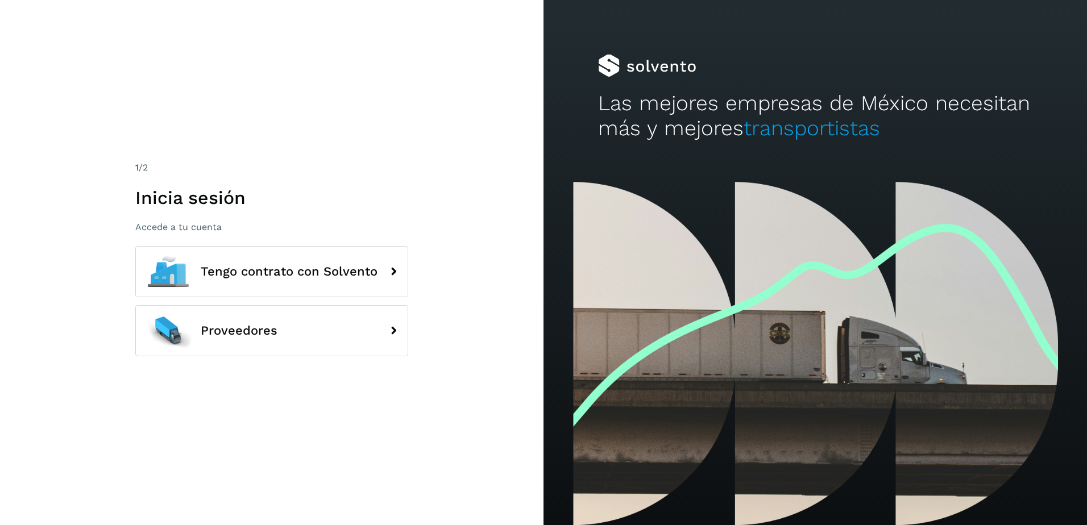  Describe the element at coordinates (239, 331) in the screenshot. I see `span: Proveedores` at that location.